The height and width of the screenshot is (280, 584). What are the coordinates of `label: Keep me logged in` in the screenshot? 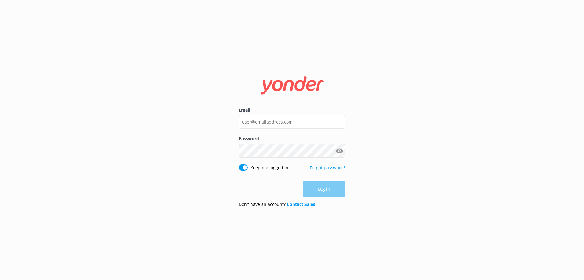 It's located at (269, 168).